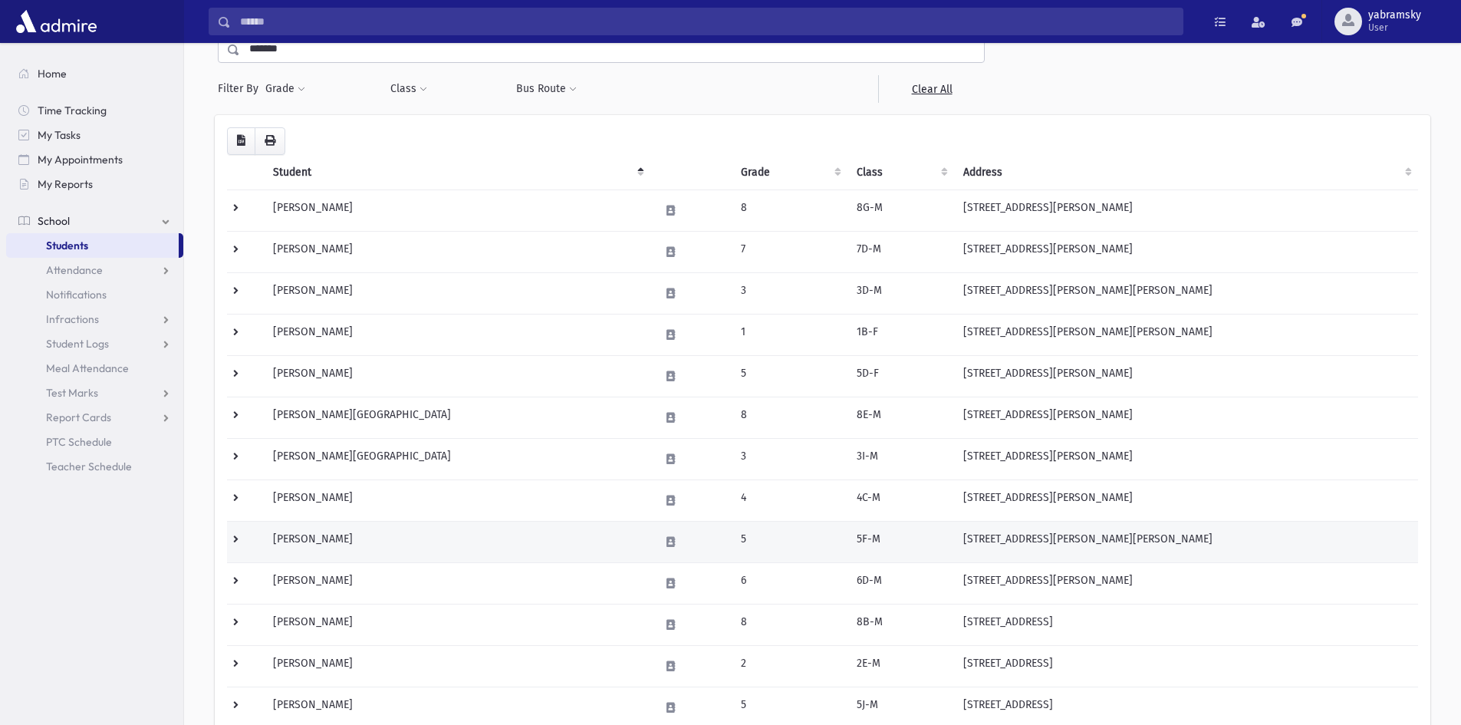 Image resolution: width=1461 pixels, height=725 pixels. I want to click on td: 7D-M, so click(900, 252).